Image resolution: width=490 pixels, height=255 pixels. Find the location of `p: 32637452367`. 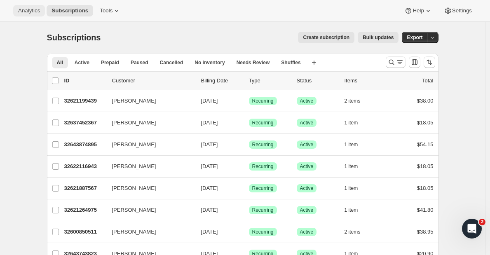

p: 32637452367 is located at coordinates (85, 123).